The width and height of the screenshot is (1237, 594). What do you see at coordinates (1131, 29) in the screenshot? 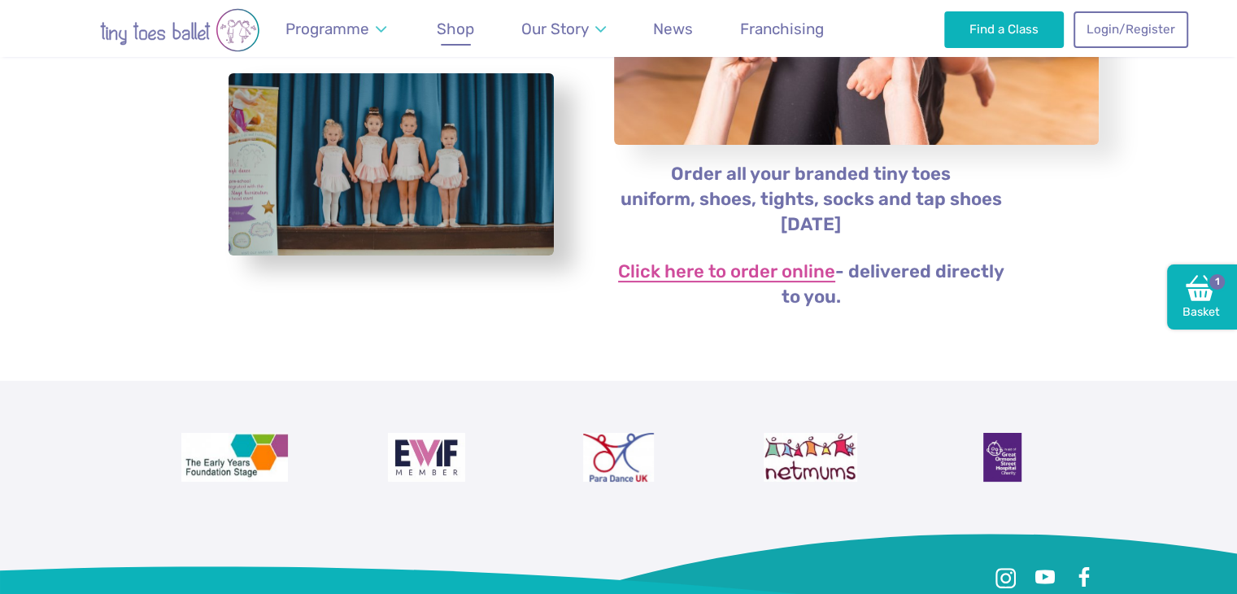
I see `a: Login/Register` at bounding box center [1131, 29].